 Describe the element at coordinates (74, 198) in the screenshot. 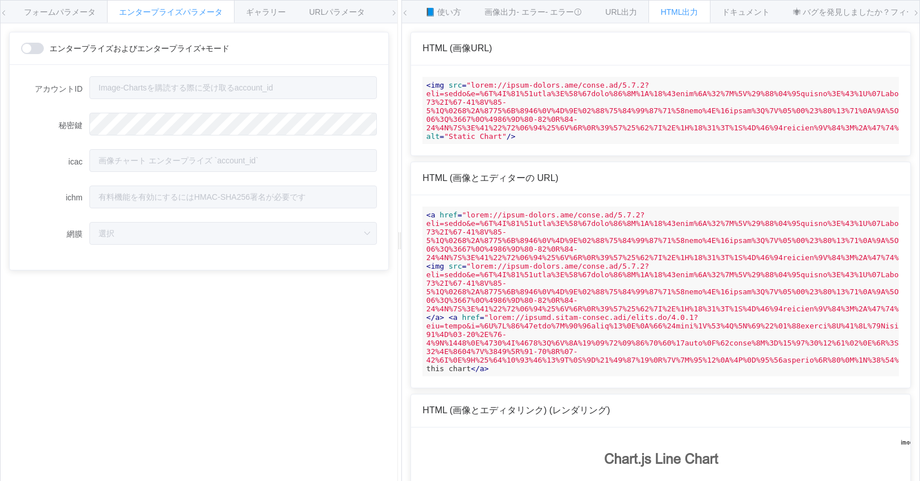

I see `font: ichm` at that location.